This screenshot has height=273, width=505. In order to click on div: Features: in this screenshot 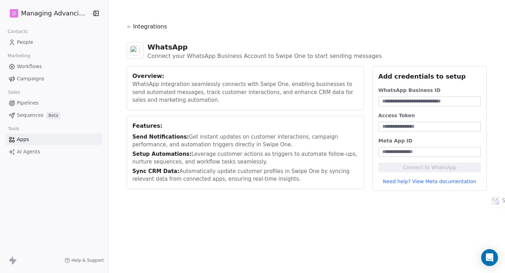, I will do `click(245, 126)`.